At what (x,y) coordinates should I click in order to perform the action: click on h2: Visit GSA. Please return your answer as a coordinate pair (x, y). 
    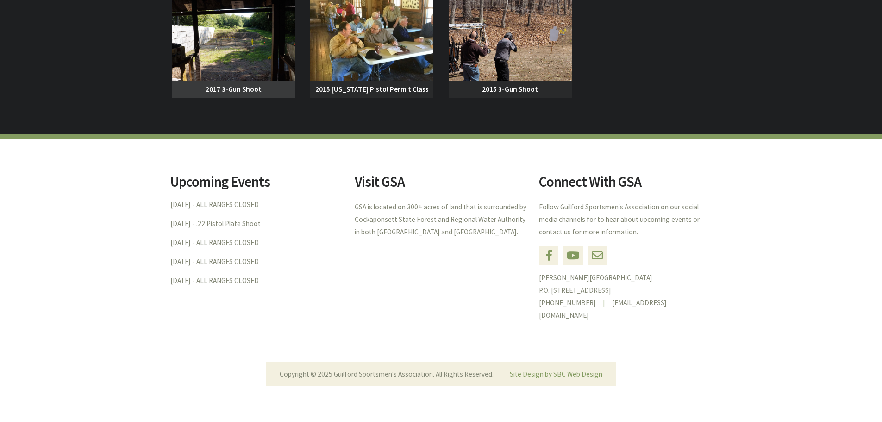
    Looking at the image, I should click on (441, 181).